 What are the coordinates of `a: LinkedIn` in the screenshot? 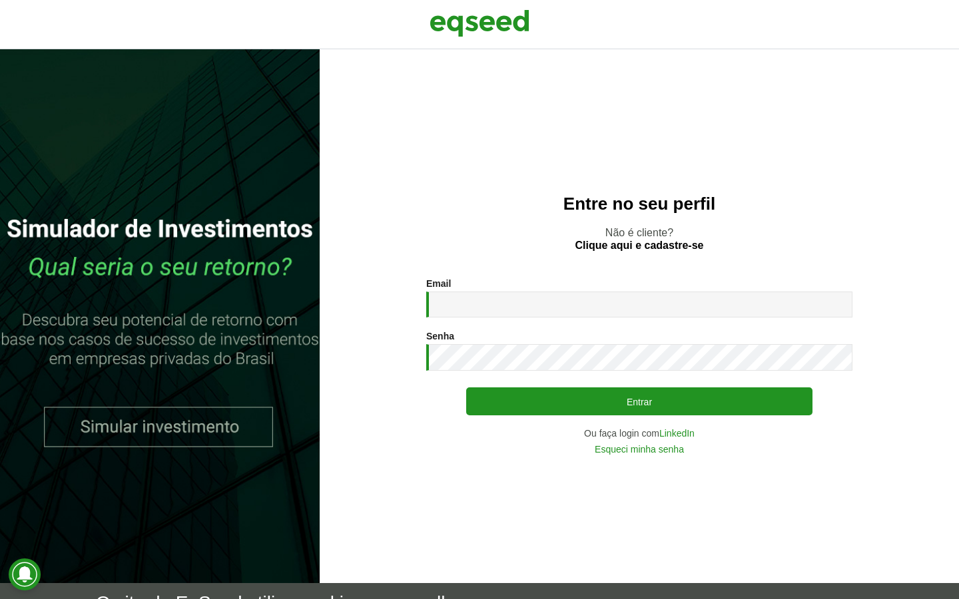 It's located at (677, 434).